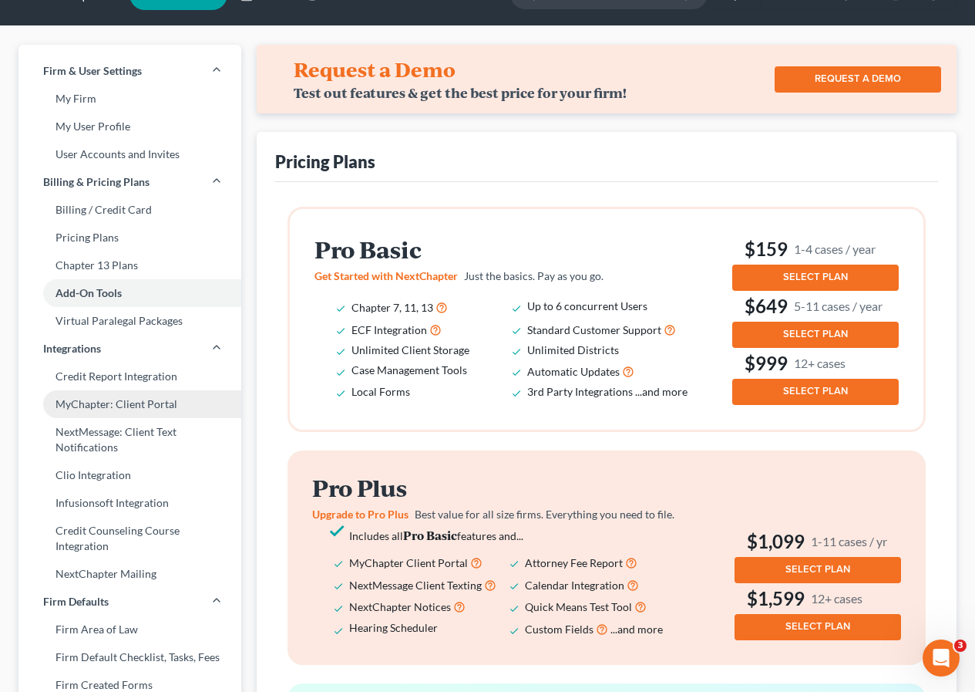 The width and height of the screenshot is (975, 692). What do you see at coordinates (460, 93) in the screenshot?
I see `div: Test out features & get the best price for your firm!` at bounding box center [460, 93].